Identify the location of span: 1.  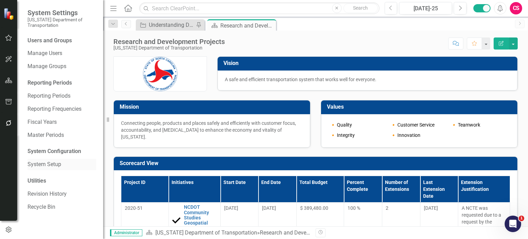
(522, 218).